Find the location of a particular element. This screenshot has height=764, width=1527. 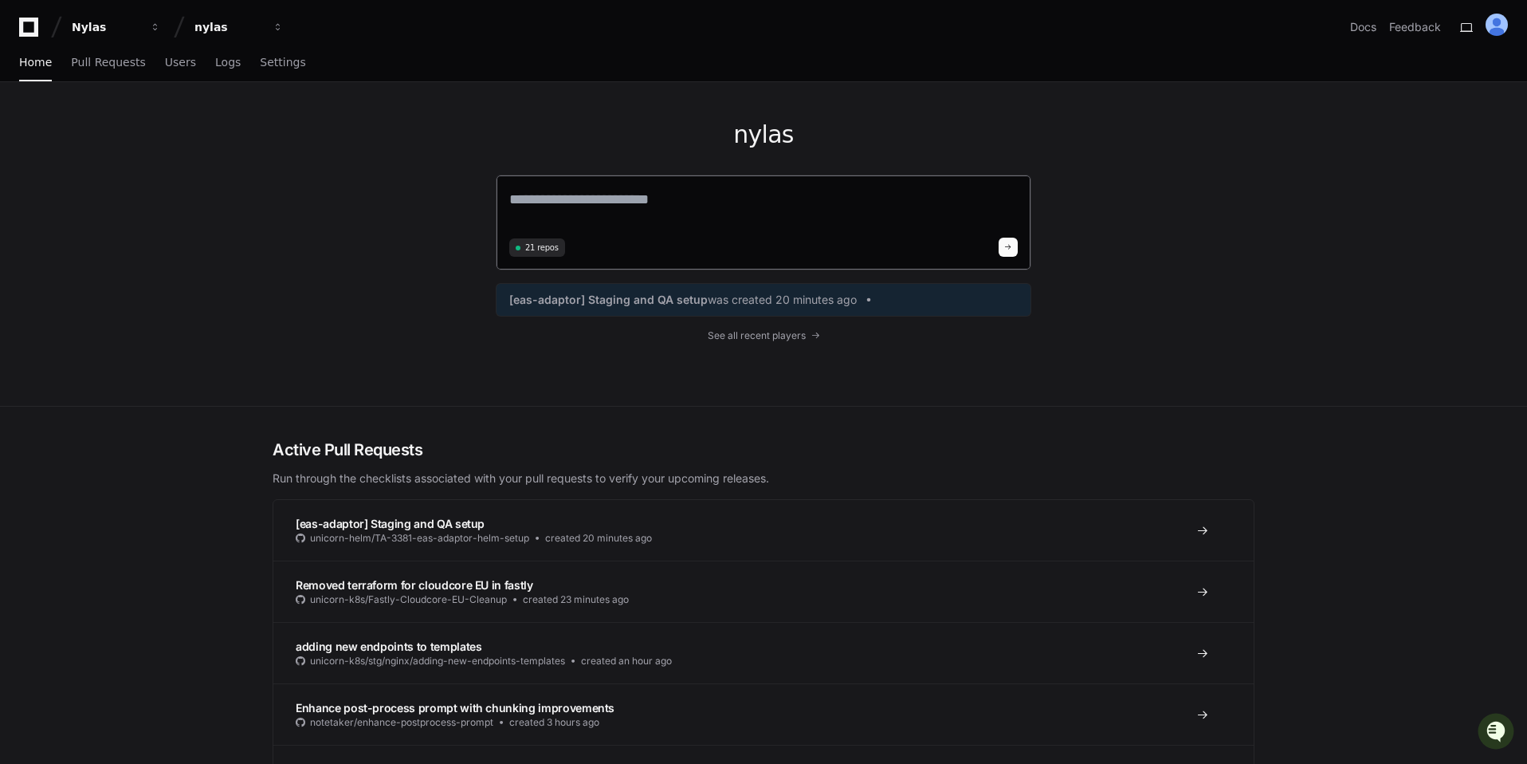

img: PlayerZero is located at coordinates (32, 32).